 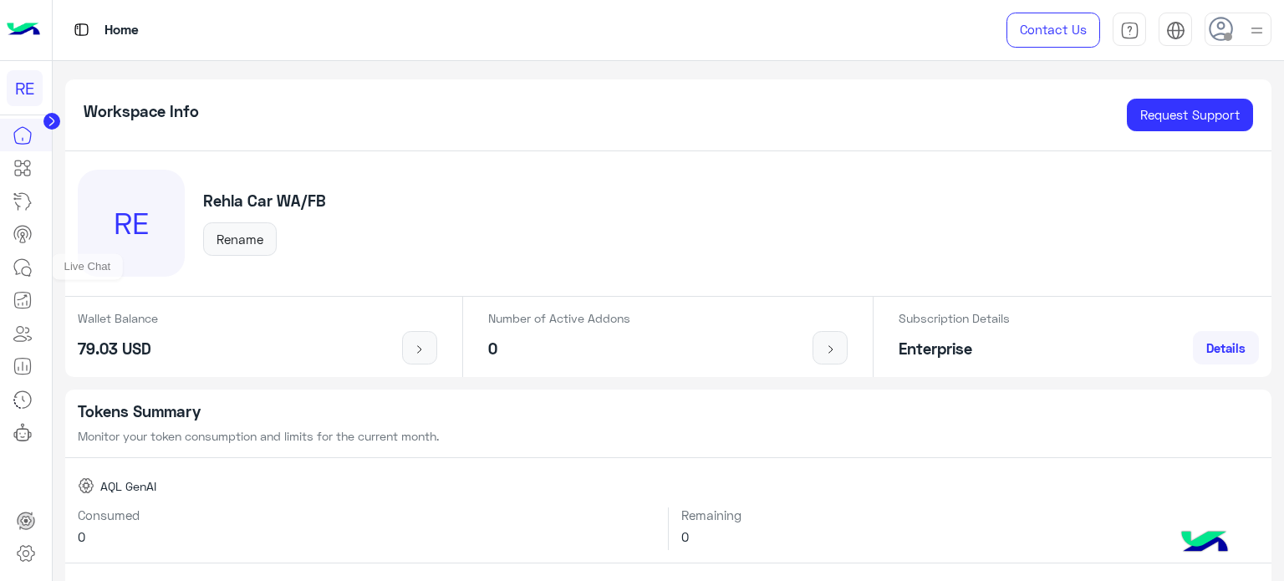 What do you see at coordinates (86, 486) in the screenshot?
I see `img: AQL GenAI` at bounding box center [86, 486].